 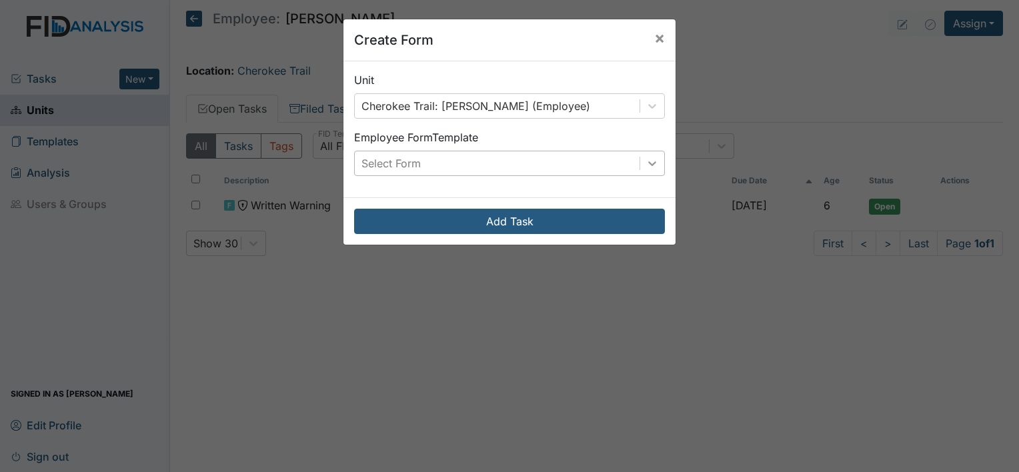 I want to click on button: Add Task, so click(x=510, y=222).